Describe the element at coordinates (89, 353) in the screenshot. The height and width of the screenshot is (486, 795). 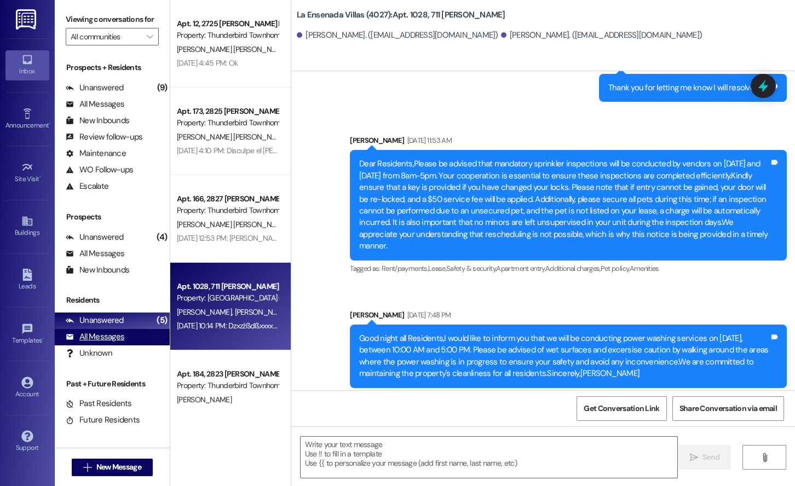
I see `div: Unknown` at that location.